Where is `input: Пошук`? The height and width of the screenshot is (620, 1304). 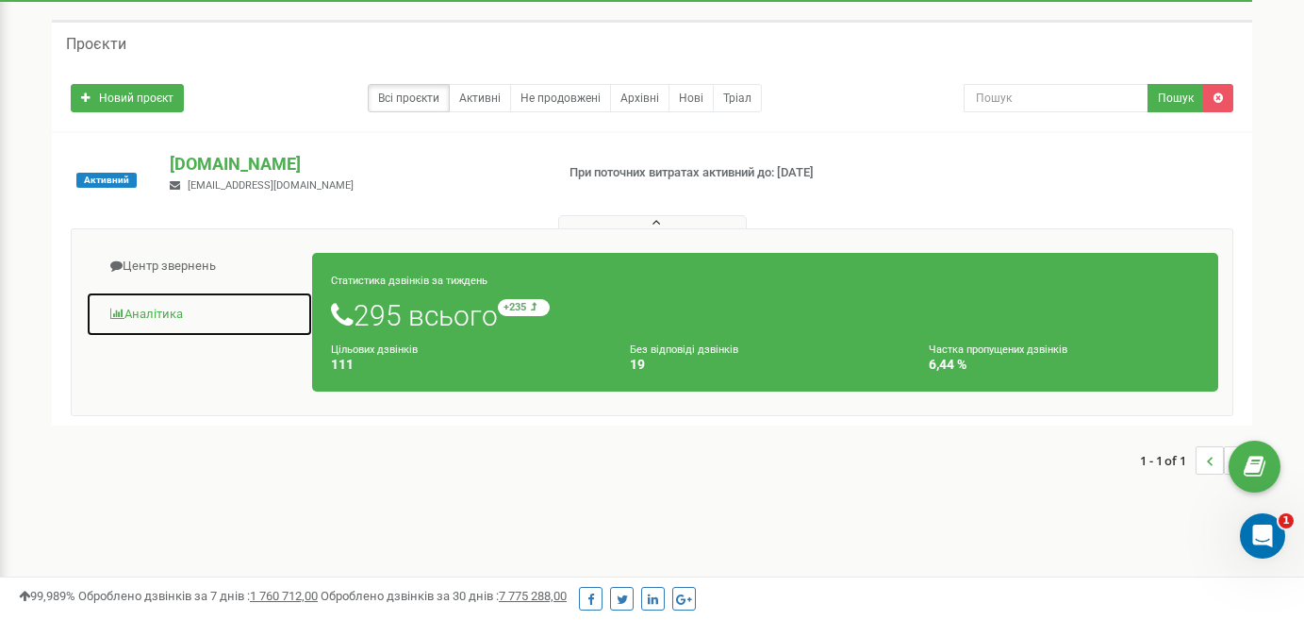
input: Пошук is located at coordinates (1056, 98).